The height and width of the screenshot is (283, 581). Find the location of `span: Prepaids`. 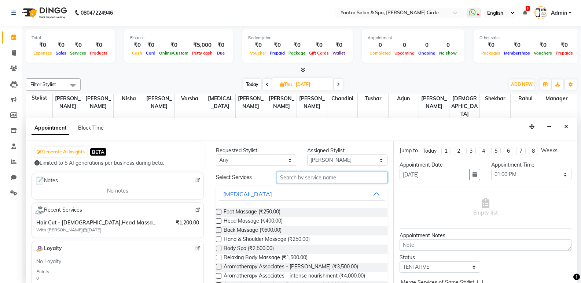

span: Prepaids is located at coordinates (564, 53).